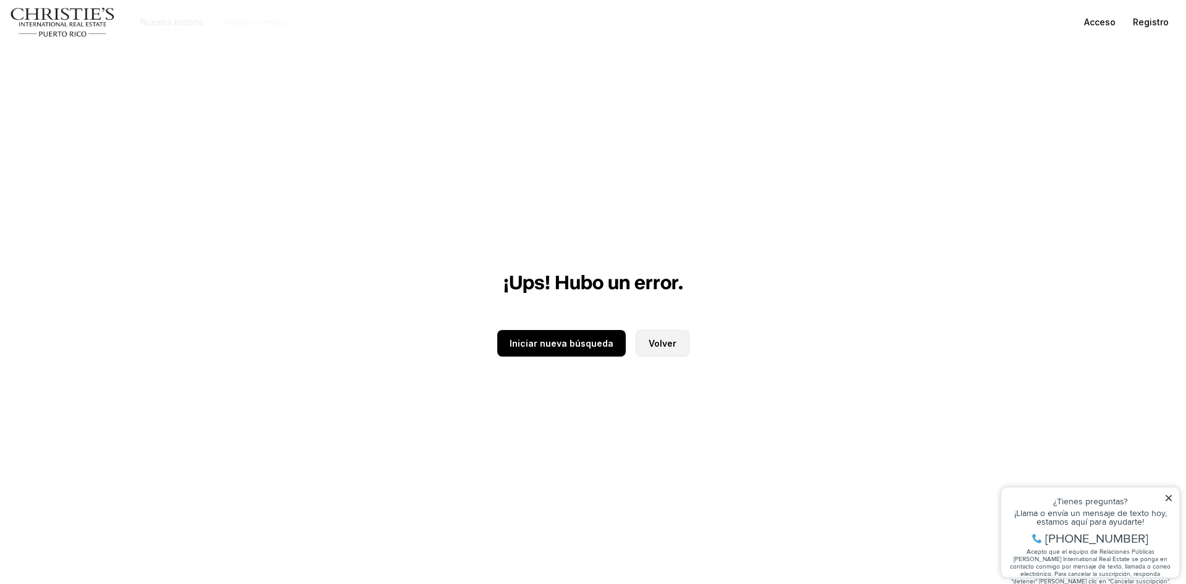  Describe the element at coordinates (562, 343) in the screenshot. I see `font: Iniciar nueva búsqueda` at that location.